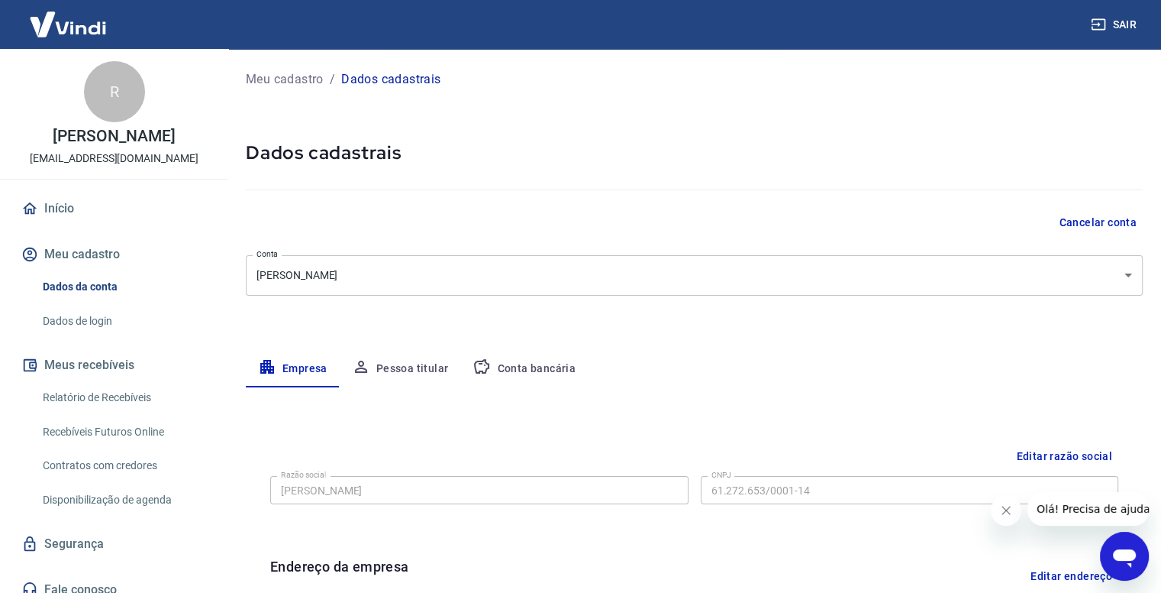 The width and height of the screenshot is (1161, 593). What do you see at coordinates (1098, 222) in the screenshot?
I see `button: Cancelar conta` at bounding box center [1098, 222].